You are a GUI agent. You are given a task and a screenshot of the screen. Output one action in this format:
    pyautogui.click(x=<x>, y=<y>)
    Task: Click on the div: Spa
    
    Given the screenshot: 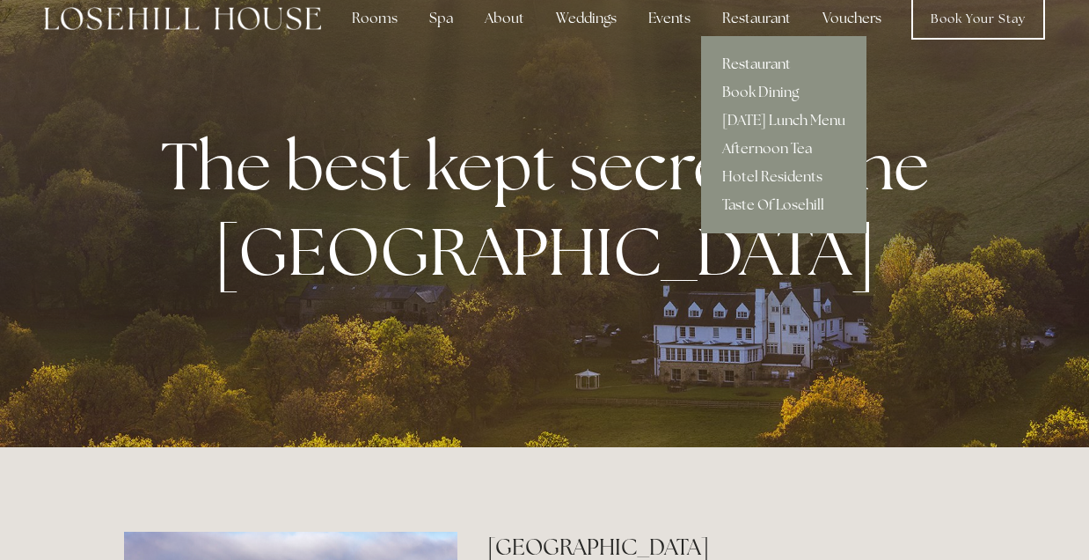 What is the action you would take?
    pyautogui.click(x=441, y=18)
    